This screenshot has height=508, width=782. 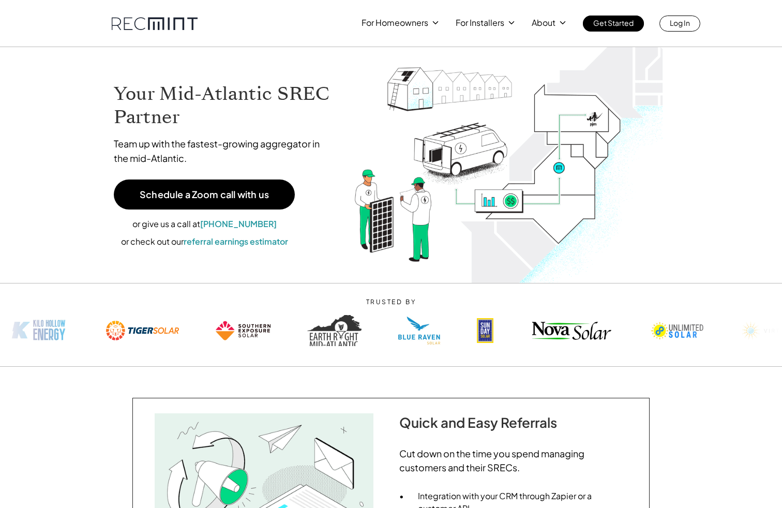 I want to click on a: Log In, so click(x=679, y=23).